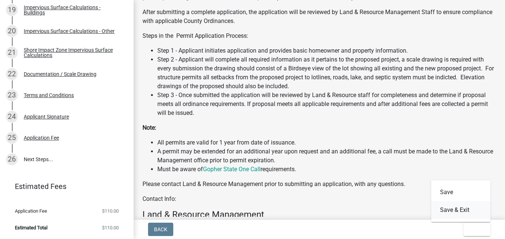 The height and width of the screenshot is (239, 505). I want to click on div: Shore Impact Zone Impervious Surface Calculations, so click(73, 53).